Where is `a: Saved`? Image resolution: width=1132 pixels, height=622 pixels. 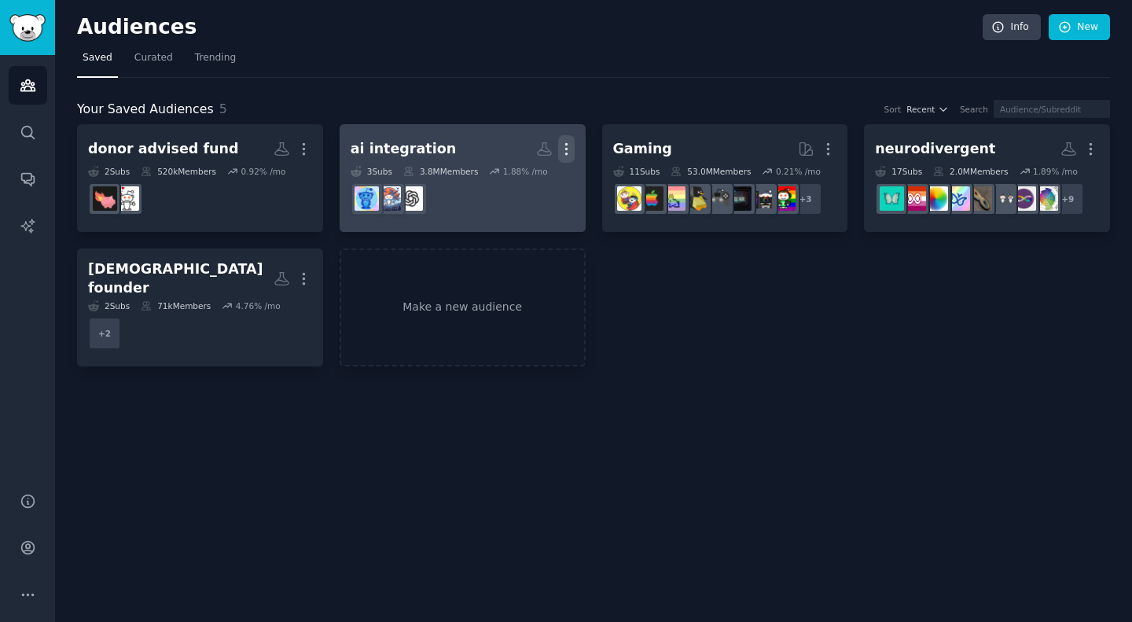 a: Saved is located at coordinates (98, 61).